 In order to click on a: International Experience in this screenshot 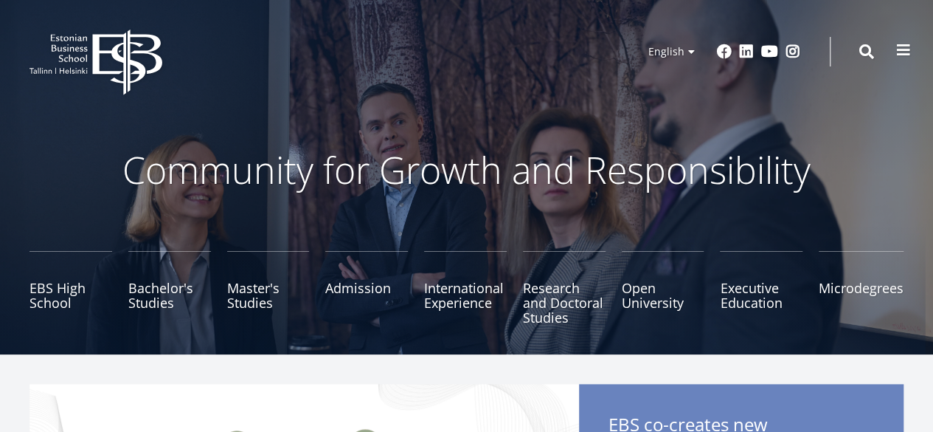, I will do `click(466, 288)`.